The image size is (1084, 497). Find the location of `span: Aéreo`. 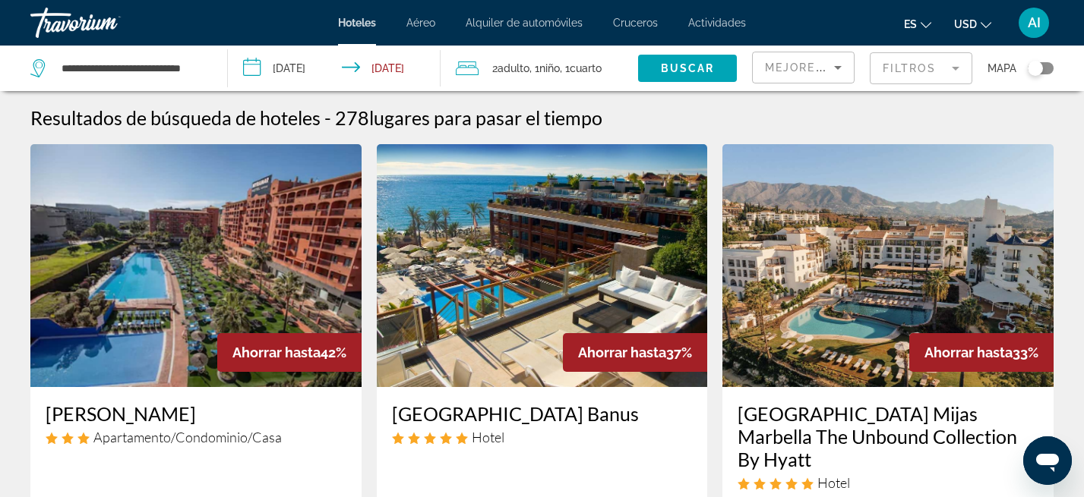

span: Aéreo is located at coordinates (421, 23).